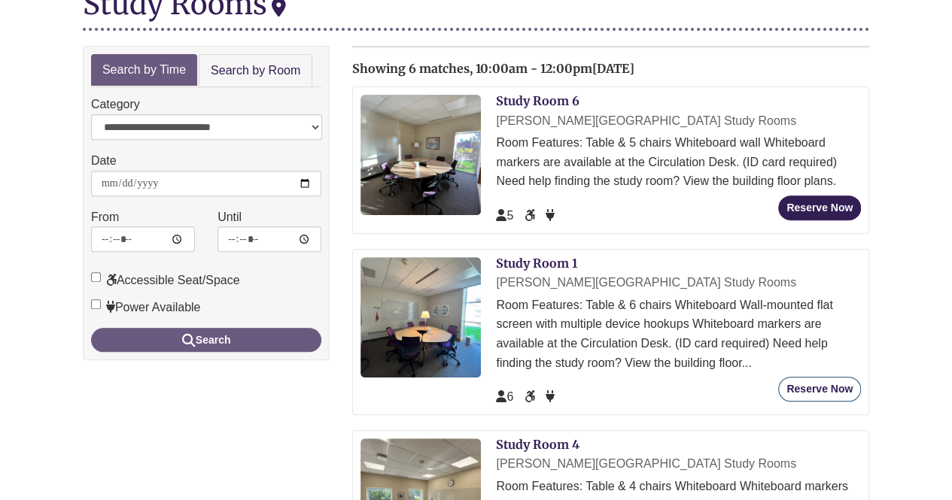 The height and width of the screenshot is (500, 952). What do you see at coordinates (421, 155) in the screenshot?
I see `img: Study Room 6` at bounding box center [421, 155].